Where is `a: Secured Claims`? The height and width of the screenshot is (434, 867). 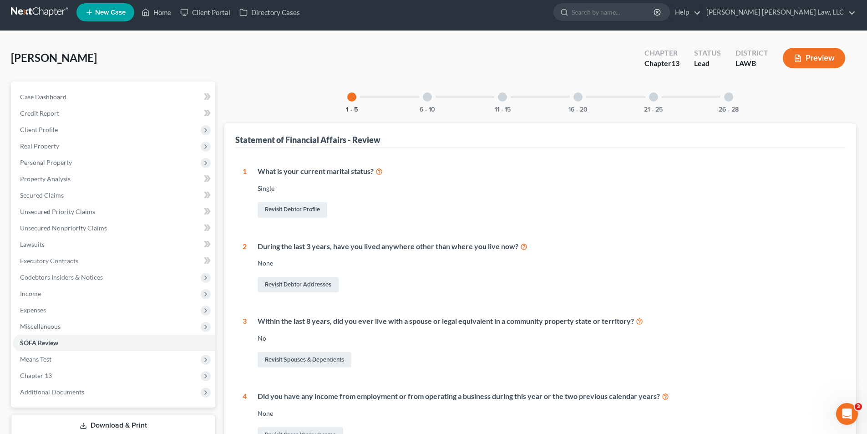 a: Secured Claims is located at coordinates (114, 195).